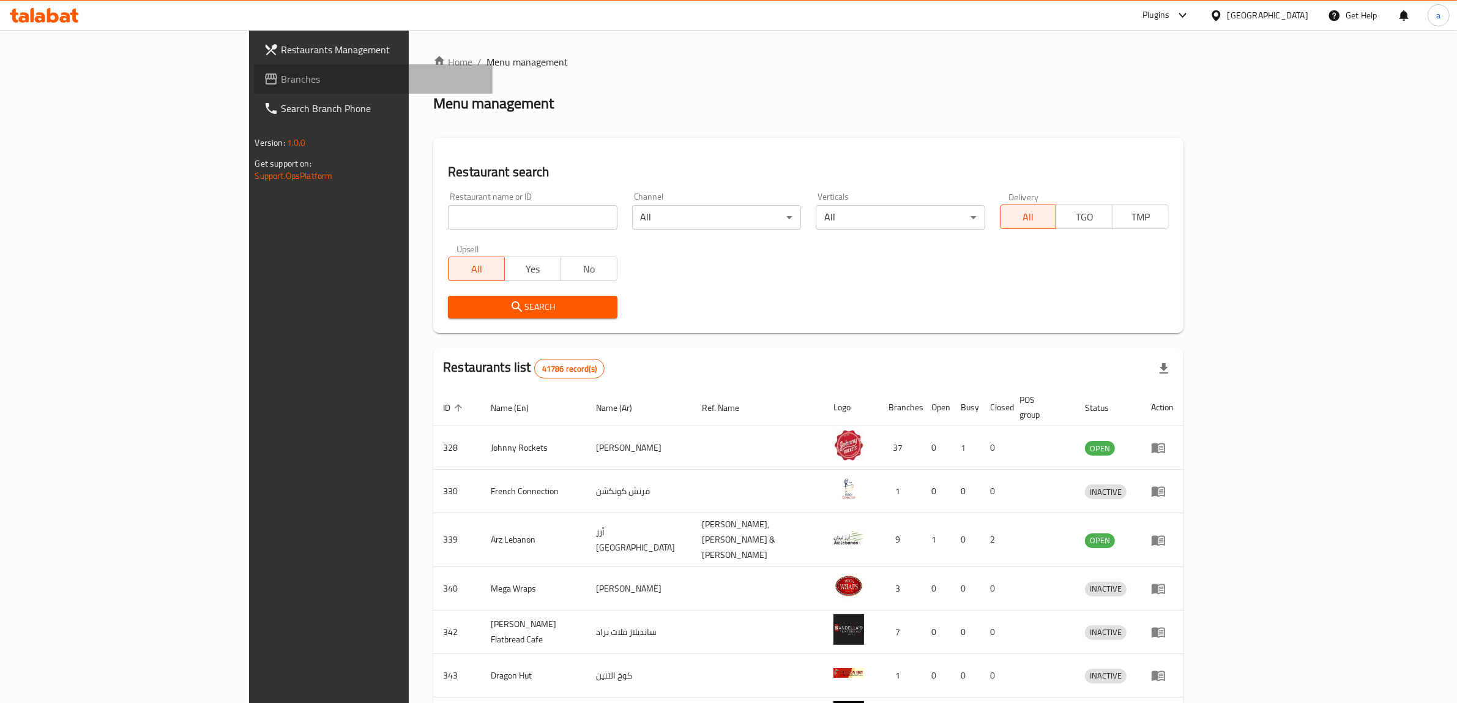  Describe the element at coordinates (1164, 368) in the screenshot. I see `div: Export file` at that location.